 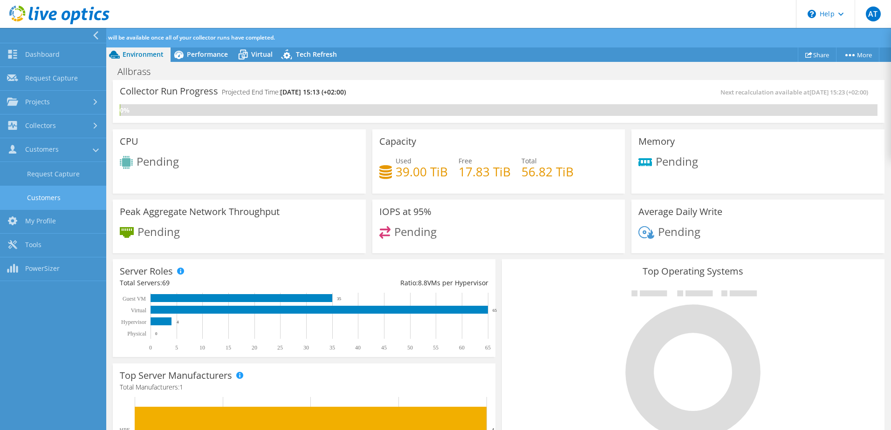 What do you see at coordinates (680, 212) in the screenshot?
I see `h3: Average Daily Write` at bounding box center [680, 212].